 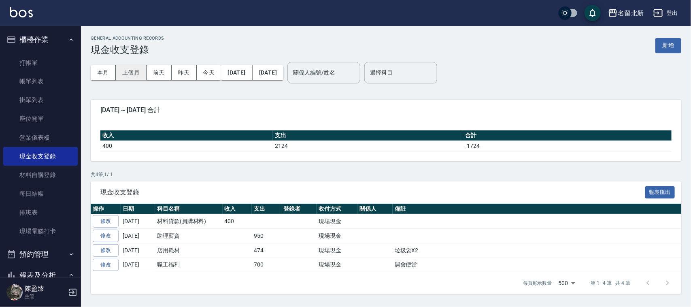 I want to click on img: Person, so click(x=15, y=292).